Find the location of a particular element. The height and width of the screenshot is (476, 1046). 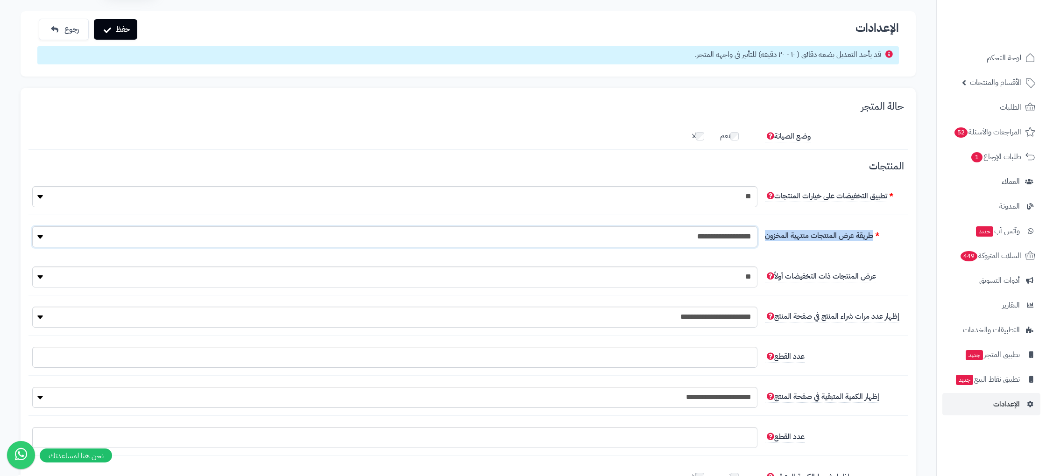

span: تطبيق التخفيضات على خيارات المنتجات is located at coordinates (826, 196).